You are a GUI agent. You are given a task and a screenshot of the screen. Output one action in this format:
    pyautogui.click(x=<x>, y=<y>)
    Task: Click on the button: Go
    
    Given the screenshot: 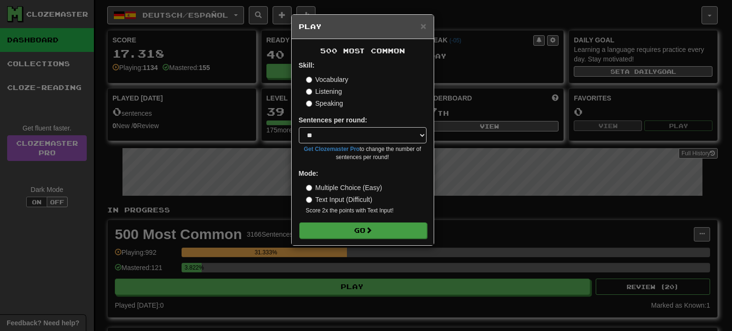 What is the action you would take?
    pyautogui.click(x=363, y=231)
    